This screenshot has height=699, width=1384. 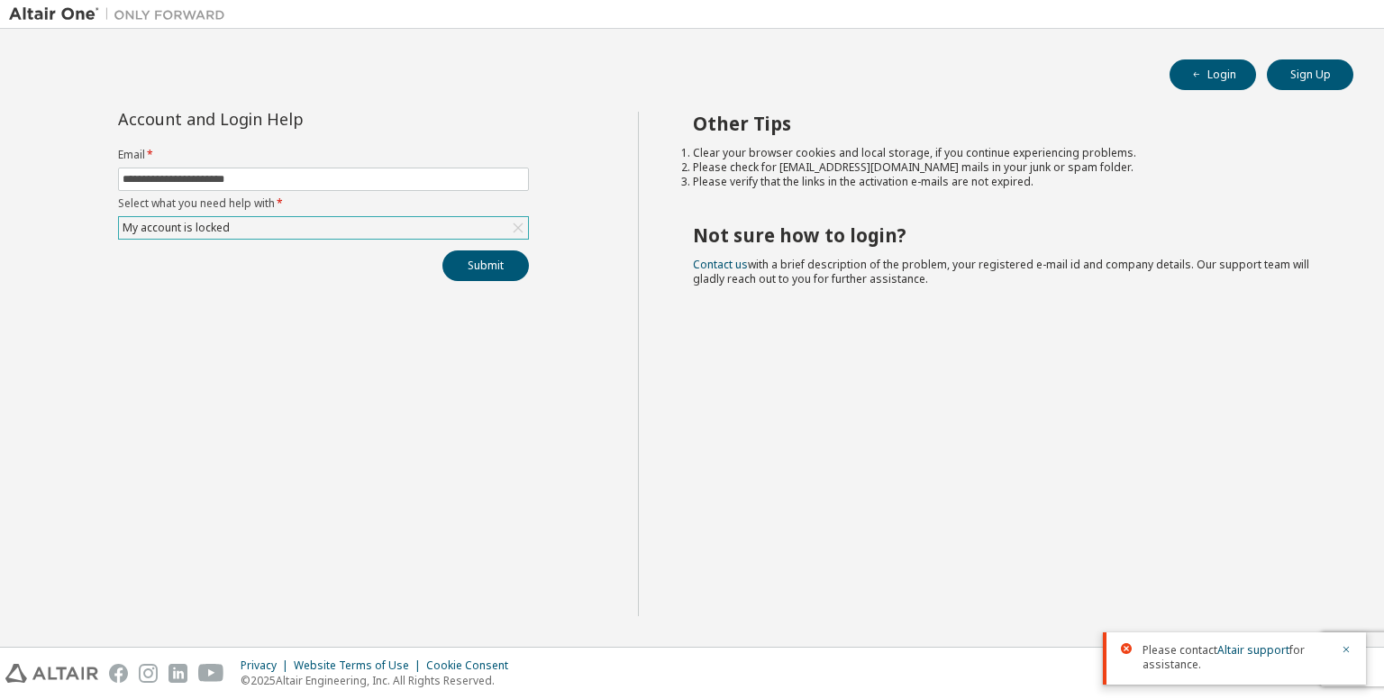 What do you see at coordinates (472, 666) in the screenshot?
I see `div: Cookie Consent` at bounding box center [472, 666].